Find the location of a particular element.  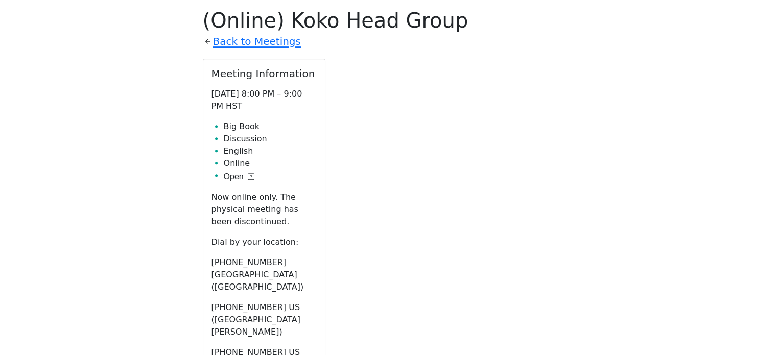

p: Now online only. The physical meeting has been discontinued. is located at coordinates (264, 209).